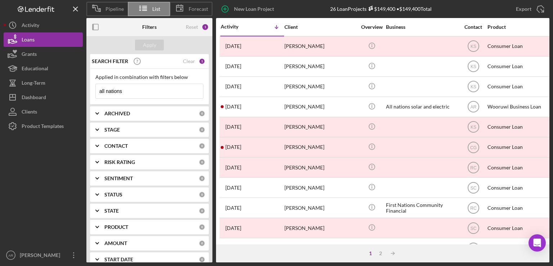  I want to click on a: Dashboard, so click(43, 97).